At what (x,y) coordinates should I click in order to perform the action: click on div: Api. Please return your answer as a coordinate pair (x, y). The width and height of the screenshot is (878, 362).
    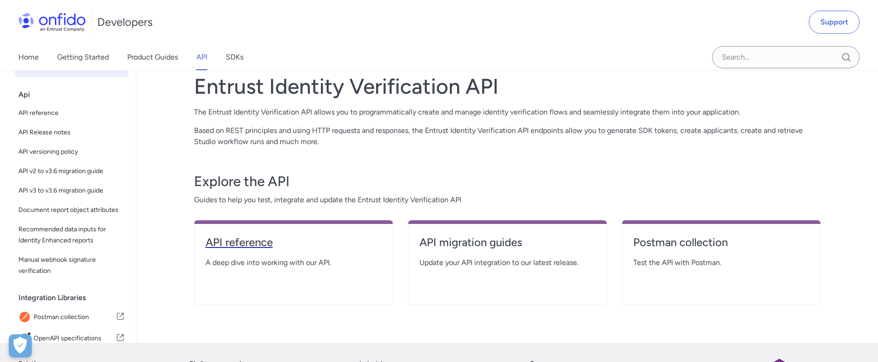
    Looking at the image, I should click on (75, 95).